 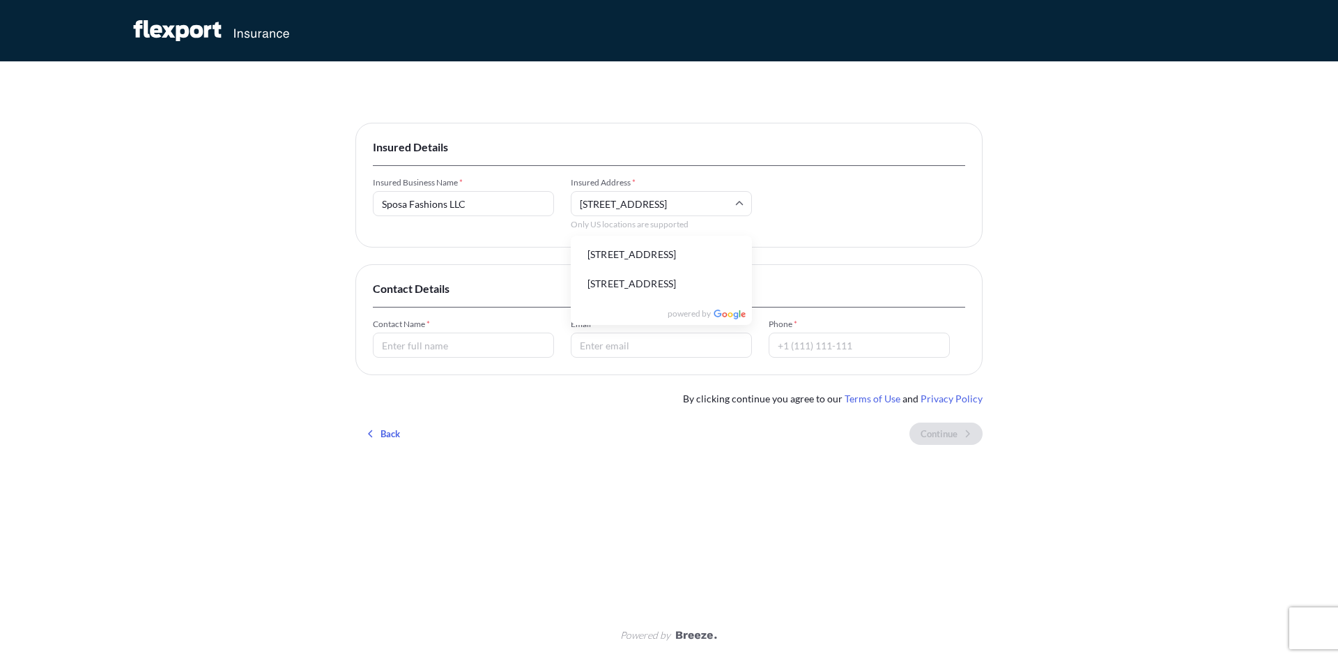 What do you see at coordinates (859, 324) in the screenshot?
I see `span: Phone` at bounding box center [859, 324].